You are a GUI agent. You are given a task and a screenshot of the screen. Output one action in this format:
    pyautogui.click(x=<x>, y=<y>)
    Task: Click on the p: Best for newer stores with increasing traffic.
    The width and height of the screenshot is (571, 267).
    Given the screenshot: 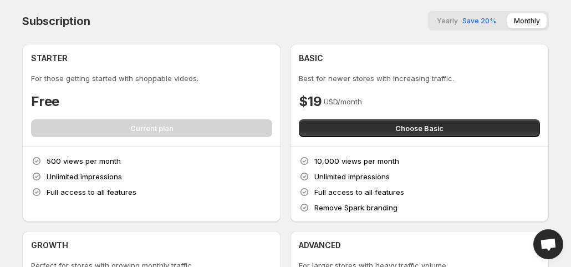 What is the action you would take?
    pyautogui.click(x=419, y=78)
    